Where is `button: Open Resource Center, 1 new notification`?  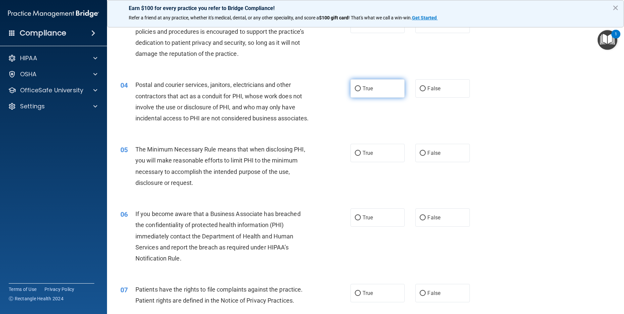 button: Open Resource Center, 1 new notification is located at coordinates (607, 40).